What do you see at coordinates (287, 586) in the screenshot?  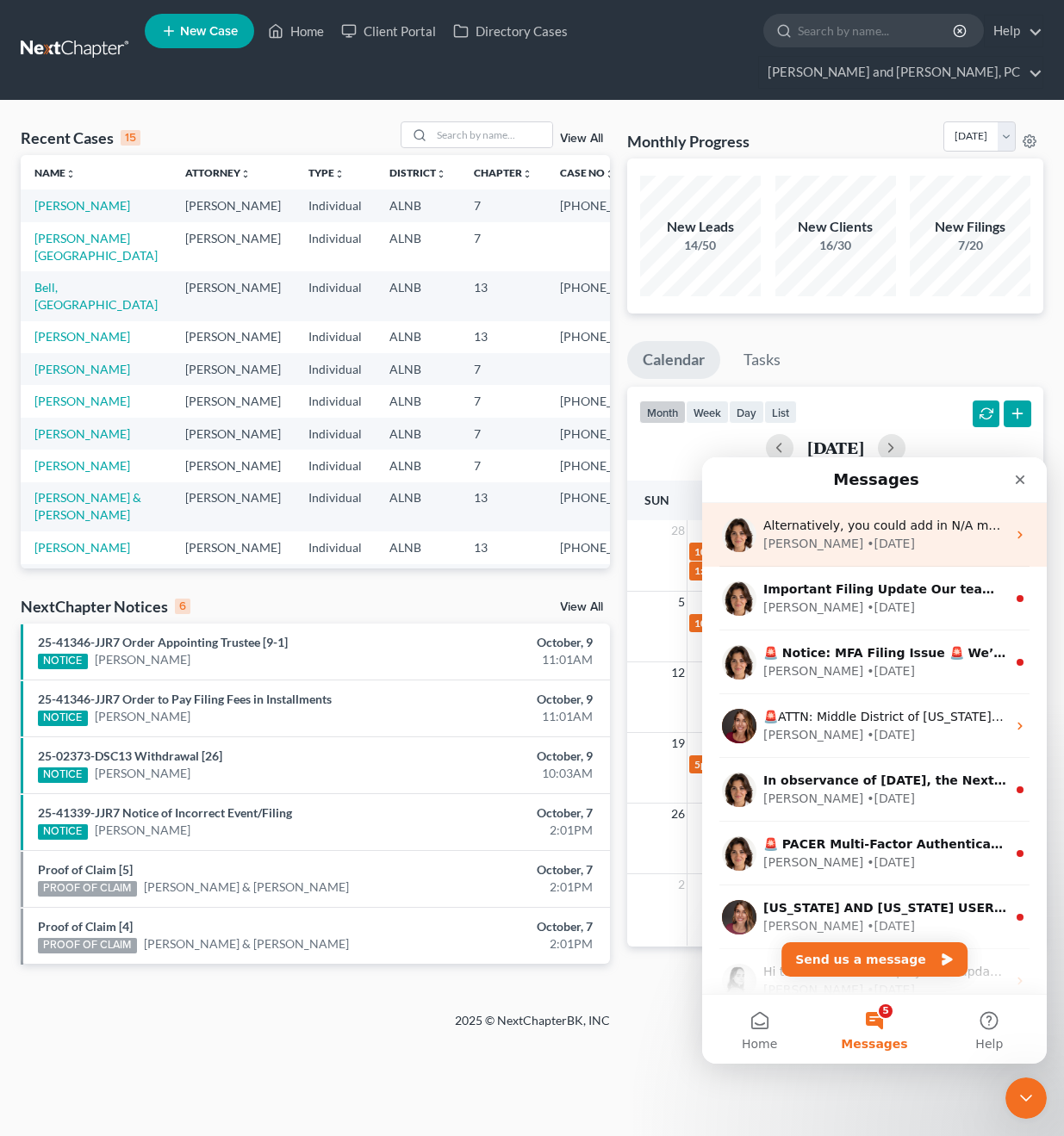 I see `span: Help` at bounding box center [287, 586].